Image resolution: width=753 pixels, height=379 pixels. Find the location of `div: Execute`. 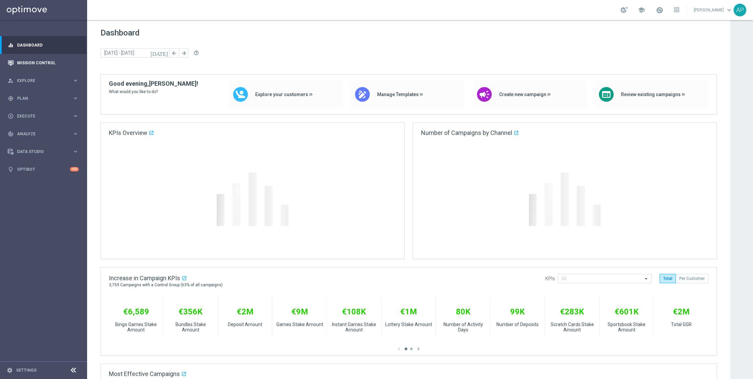

div: Execute is located at coordinates (40, 116).